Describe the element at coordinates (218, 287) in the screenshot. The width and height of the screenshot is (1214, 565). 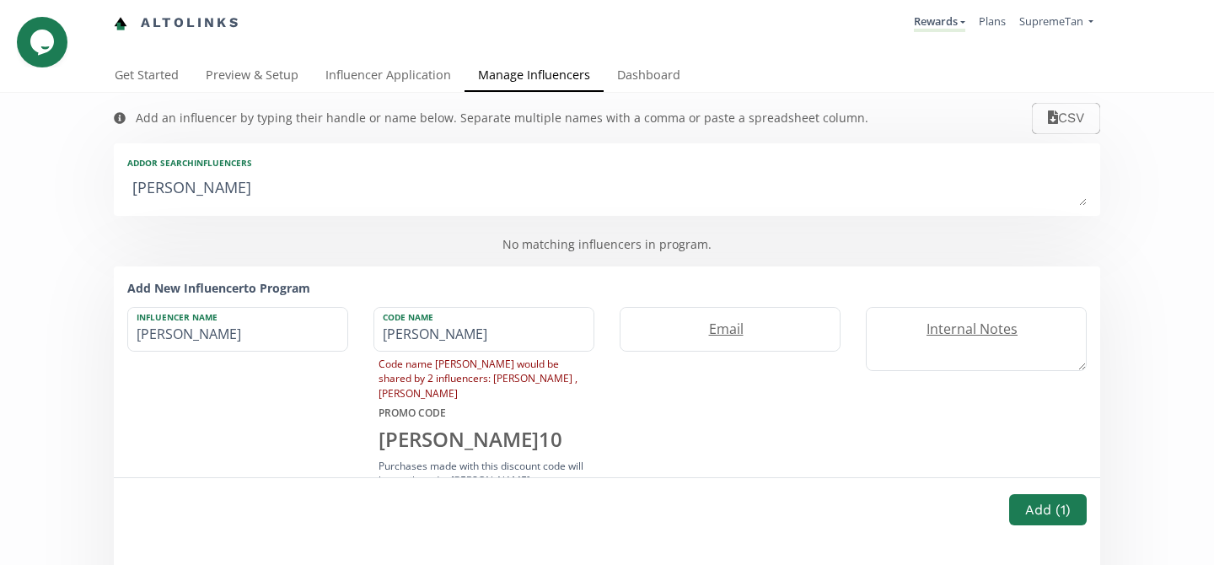
I see `strong: Add New Influencer to Program` at that location.